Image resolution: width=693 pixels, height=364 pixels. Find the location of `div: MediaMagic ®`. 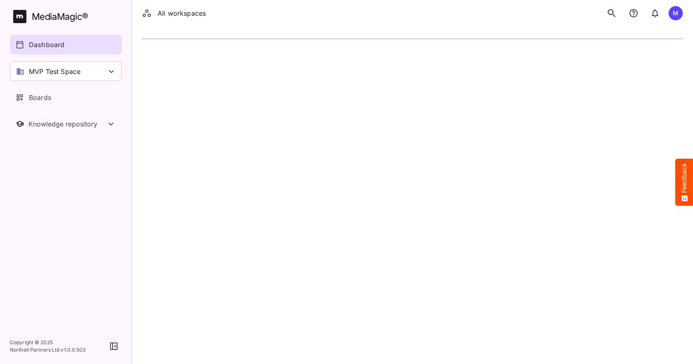

div: MediaMagic ® is located at coordinates (60, 17).